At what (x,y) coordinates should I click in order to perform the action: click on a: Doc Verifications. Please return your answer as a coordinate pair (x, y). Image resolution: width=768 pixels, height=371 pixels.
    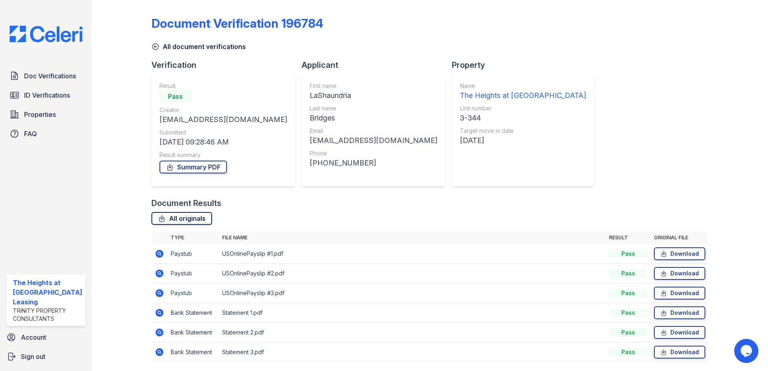
    Looking at the image, I should click on (46, 76).